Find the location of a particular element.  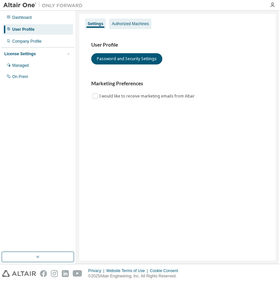

h3: User Profile is located at coordinates (178, 45).